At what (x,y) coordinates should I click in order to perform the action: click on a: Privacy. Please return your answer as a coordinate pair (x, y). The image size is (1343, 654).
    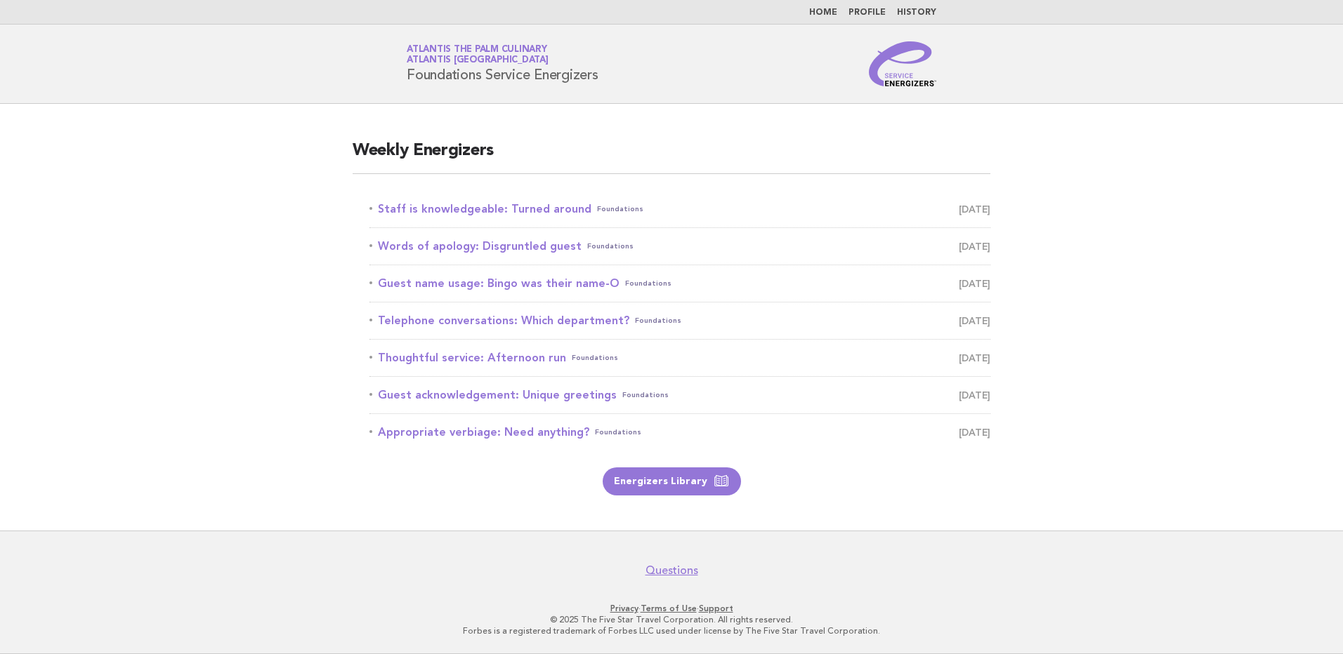
    Looking at the image, I should click on (624, 609).